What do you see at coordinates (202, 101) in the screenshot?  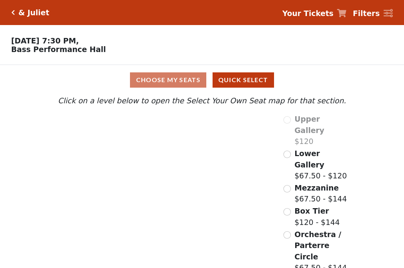 I see `p: Click on a level below to open the Select Your Own Seat map for that section.` at bounding box center [202, 101].